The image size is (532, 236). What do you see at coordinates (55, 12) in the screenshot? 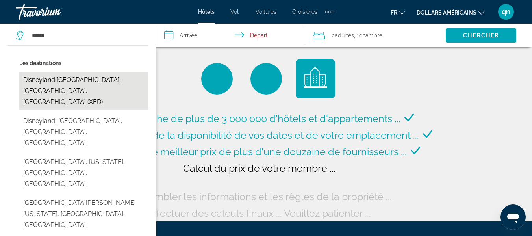
I see `a: Travorium` at bounding box center [55, 12].